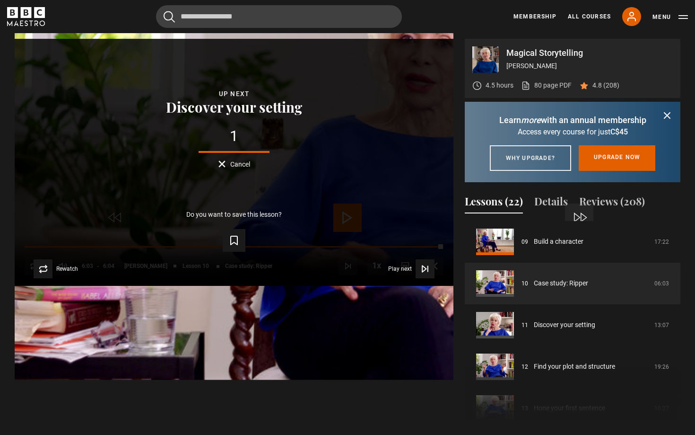  What do you see at coordinates (573, 132) in the screenshot?
I see `p: Access every course for just` at bounding box center [573, 132].